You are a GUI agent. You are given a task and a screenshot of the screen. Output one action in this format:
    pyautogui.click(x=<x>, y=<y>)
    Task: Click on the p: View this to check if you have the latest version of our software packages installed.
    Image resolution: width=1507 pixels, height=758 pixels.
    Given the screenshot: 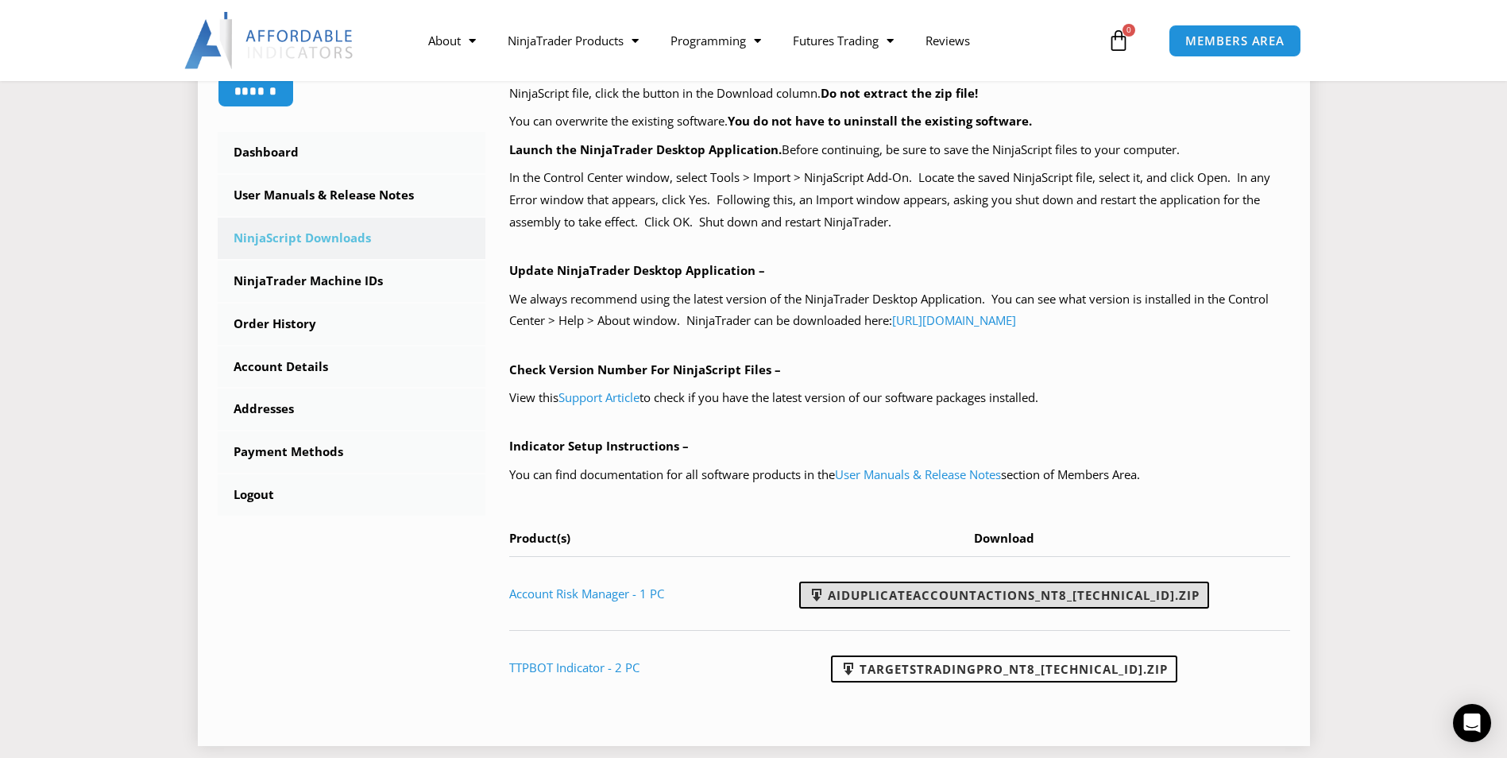 What is the action you would take?
    pyautogui.click(x=899, y=398)
    